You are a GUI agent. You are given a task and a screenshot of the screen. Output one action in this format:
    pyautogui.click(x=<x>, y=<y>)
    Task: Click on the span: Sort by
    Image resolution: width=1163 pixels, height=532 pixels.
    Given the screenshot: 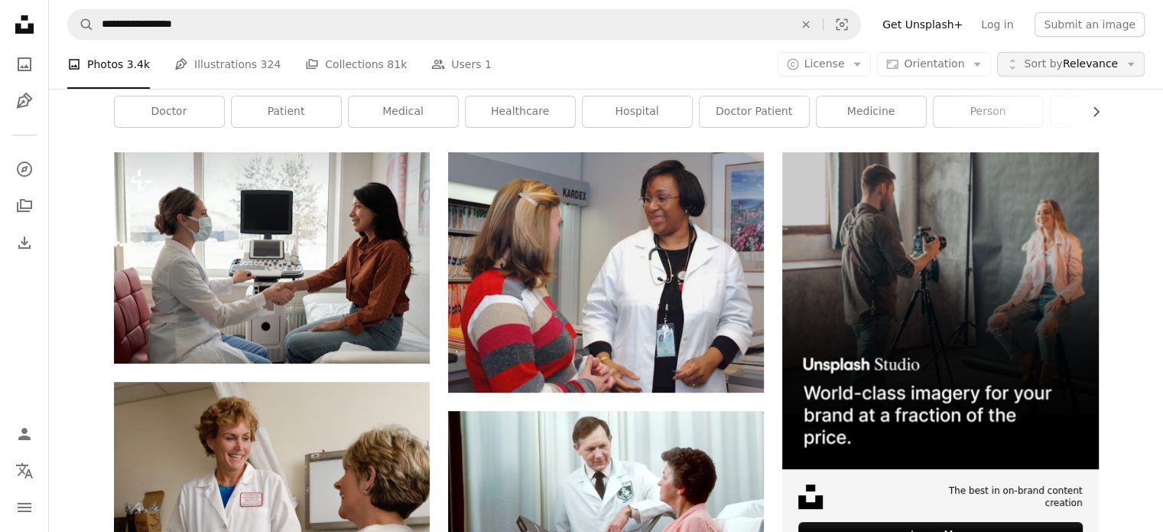 What is the action you would take?
    pyautogui.click(x=1043, y=63)
    